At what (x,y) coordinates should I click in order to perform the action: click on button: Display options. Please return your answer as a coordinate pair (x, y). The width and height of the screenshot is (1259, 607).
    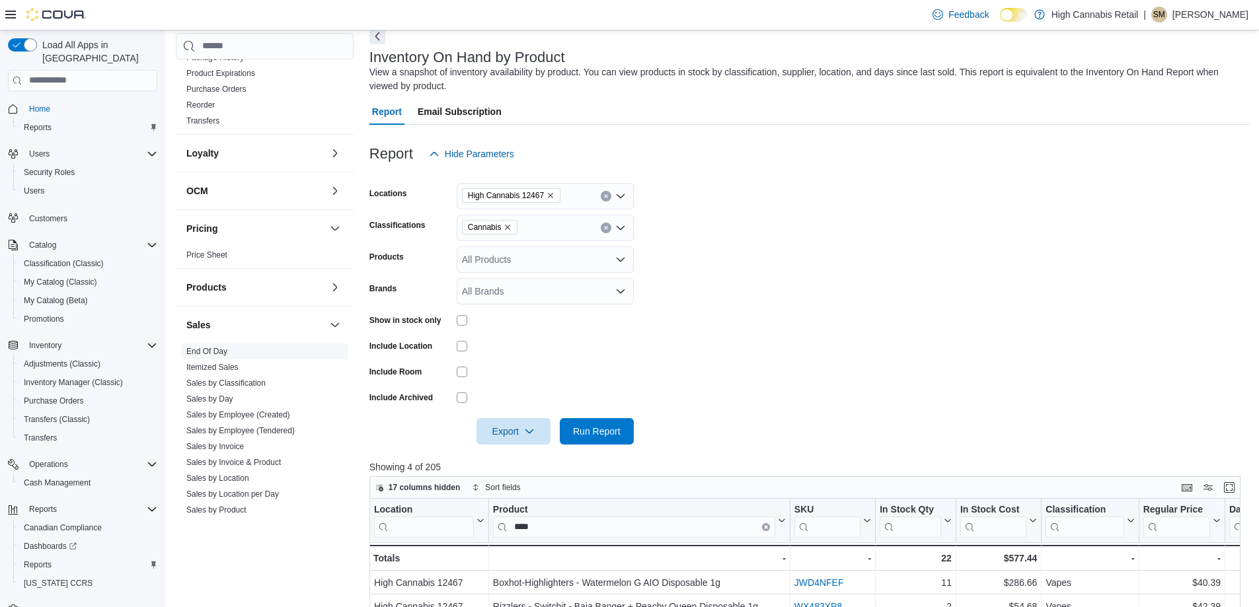
    Looking at the image, I should click on (1208, 488).